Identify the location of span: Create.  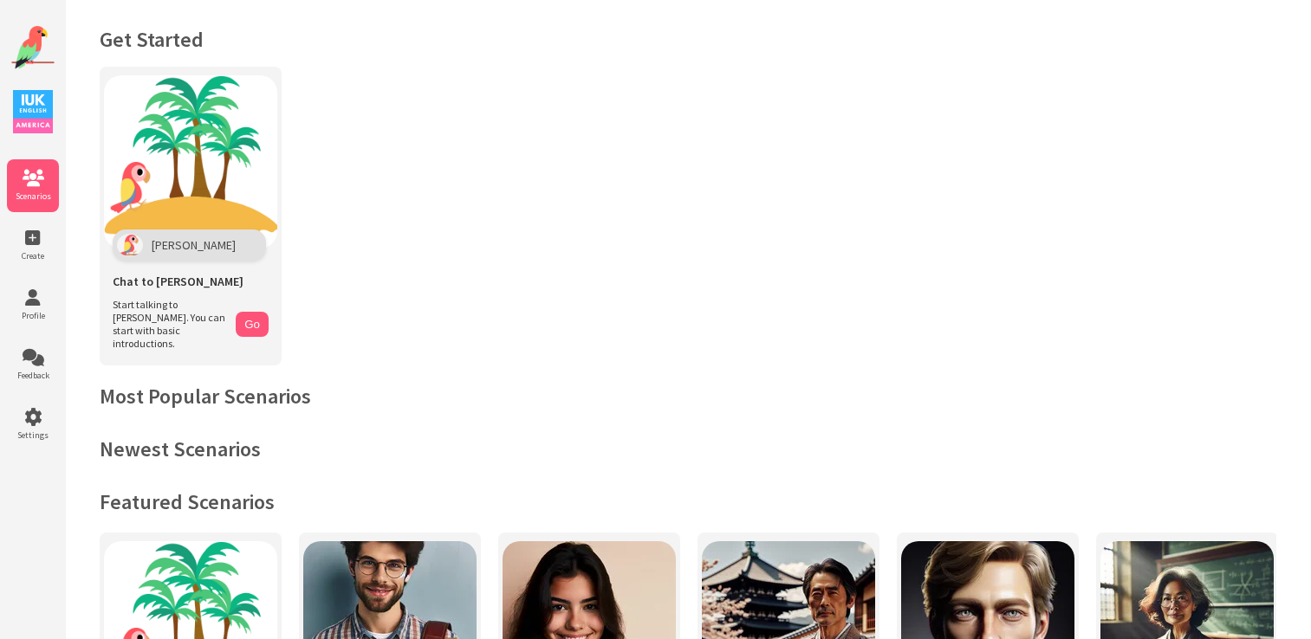
(33, 256).